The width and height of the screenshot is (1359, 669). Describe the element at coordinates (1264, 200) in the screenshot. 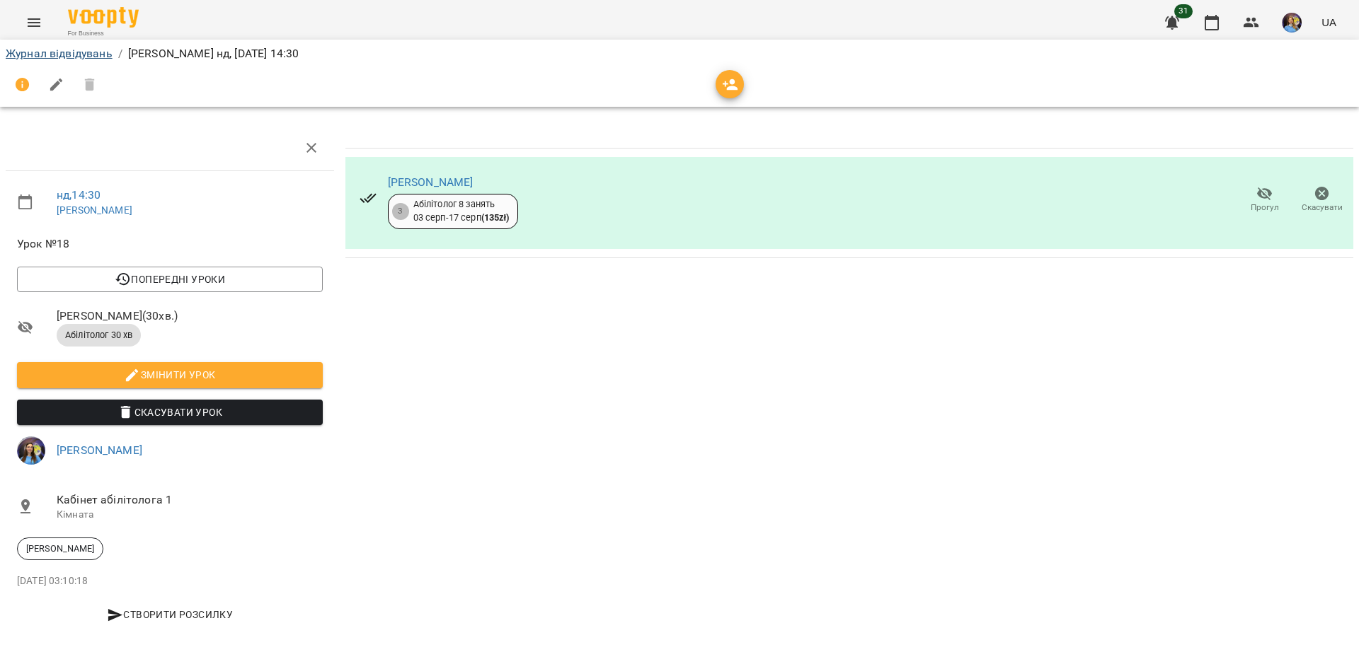

I see `button: Прогул` at that location.